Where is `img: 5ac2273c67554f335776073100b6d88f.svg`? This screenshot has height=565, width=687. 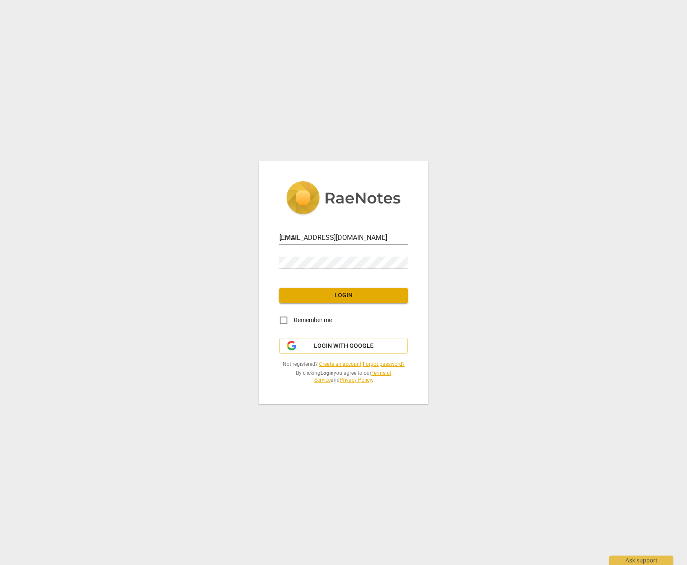 img: 5ac2273c67554f335776073100b6d88f.svg is located at coordinates (344, 199).